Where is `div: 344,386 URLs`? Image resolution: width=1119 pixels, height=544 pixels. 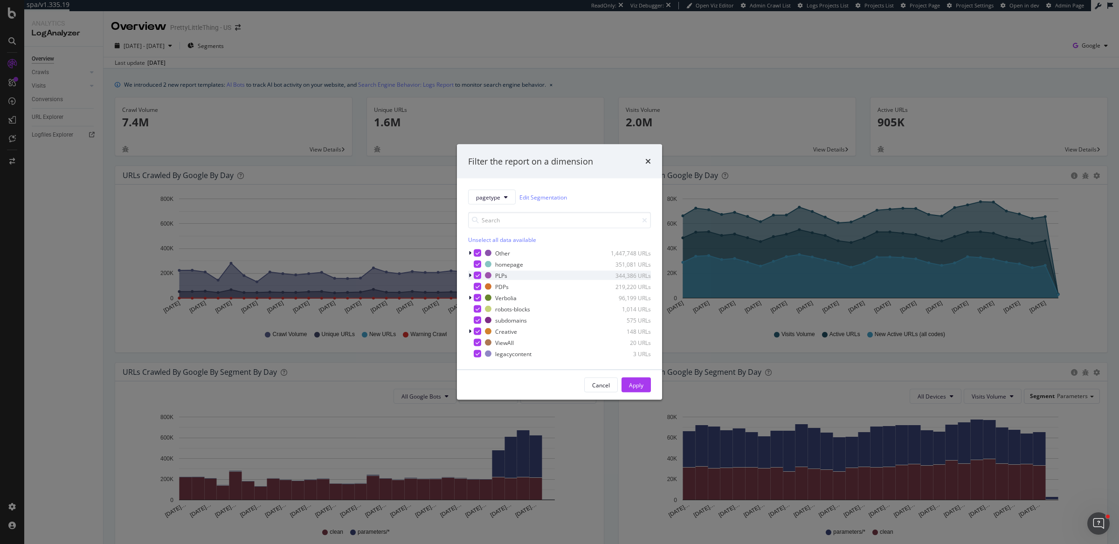
div: 344,386 URLs is located at coordinates (628, 275).